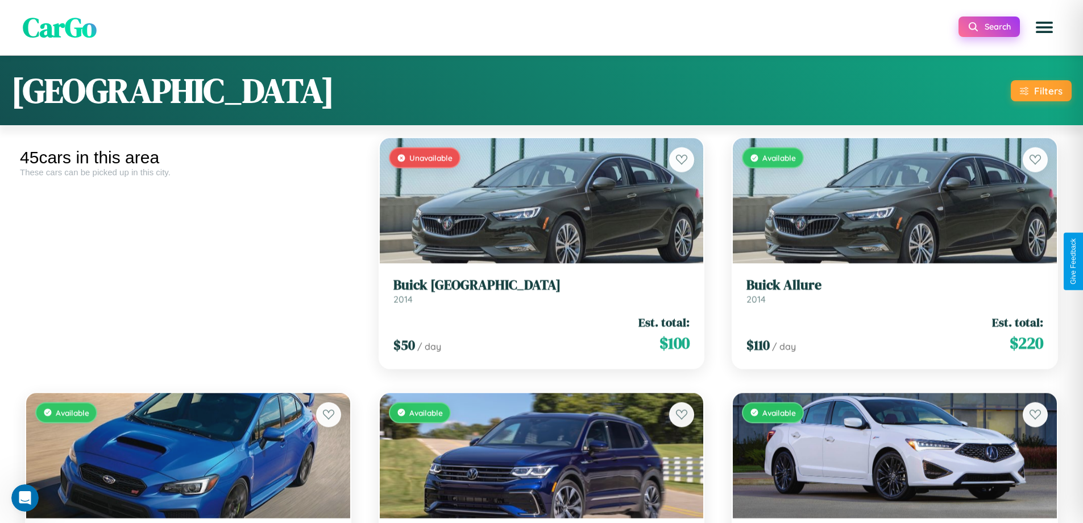 This screenshot has height=523, width=1083. I want to click on span: $ 220, so click(1027, 342).